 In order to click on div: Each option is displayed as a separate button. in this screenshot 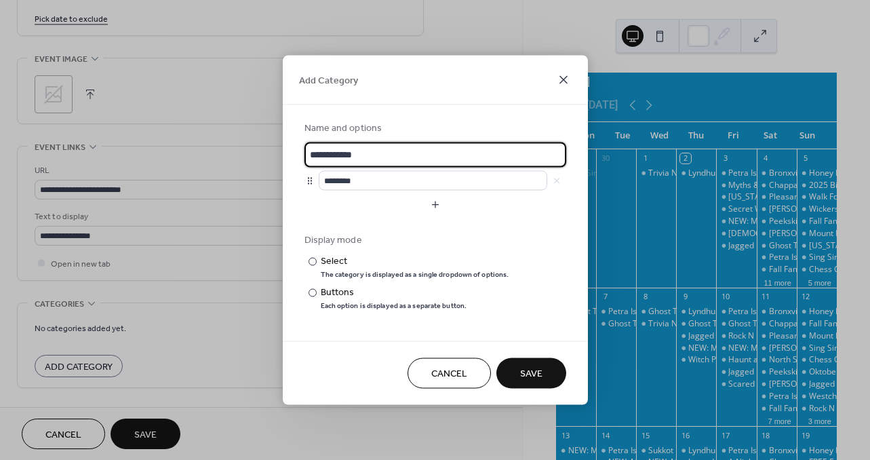, I will do `click(394, 306)`.